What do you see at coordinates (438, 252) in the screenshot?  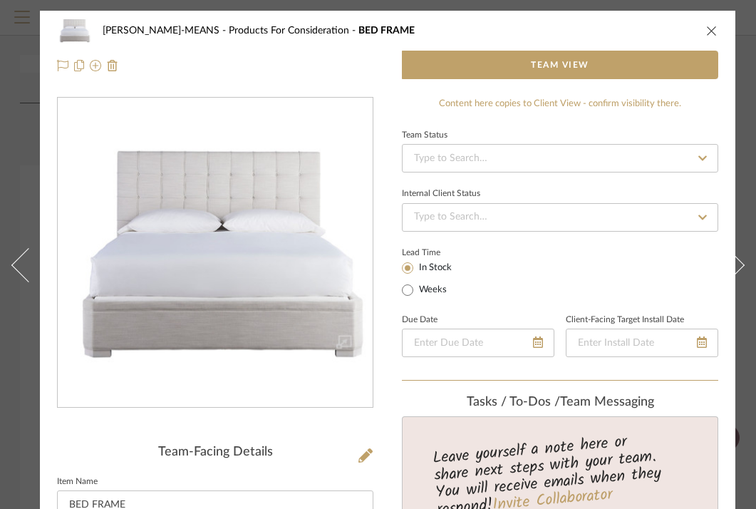 I see `label: Lead Time` at bounding box center [438, 252].